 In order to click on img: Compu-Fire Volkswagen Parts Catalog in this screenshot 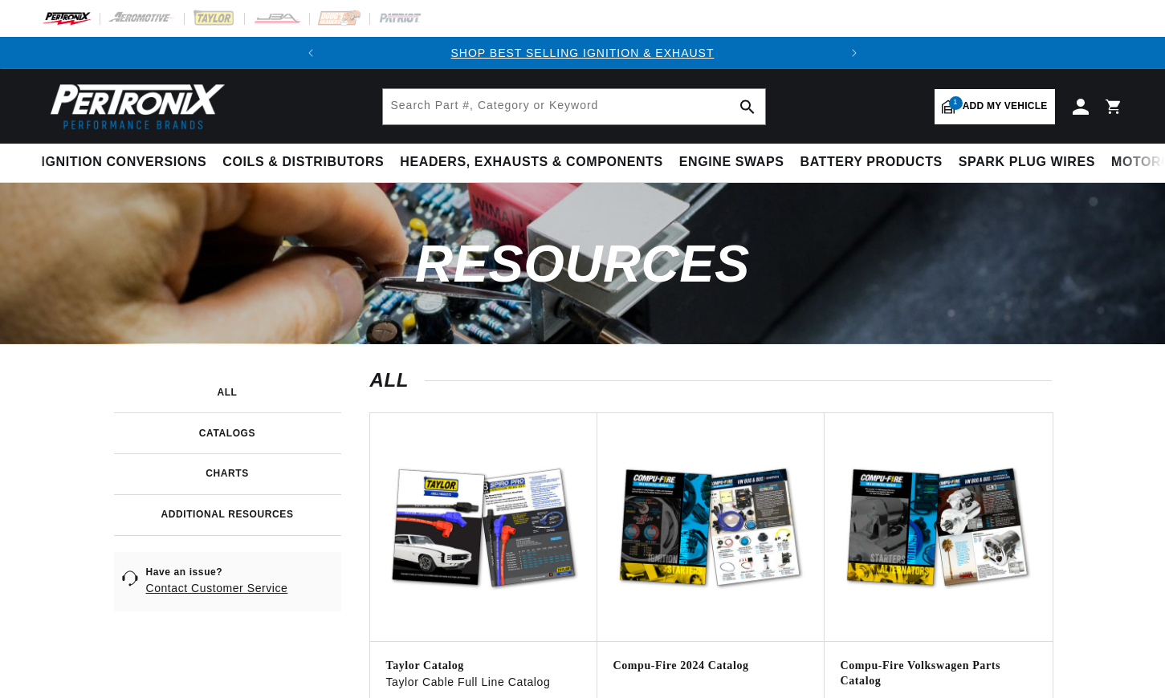, I will do `click(938, 527)`.